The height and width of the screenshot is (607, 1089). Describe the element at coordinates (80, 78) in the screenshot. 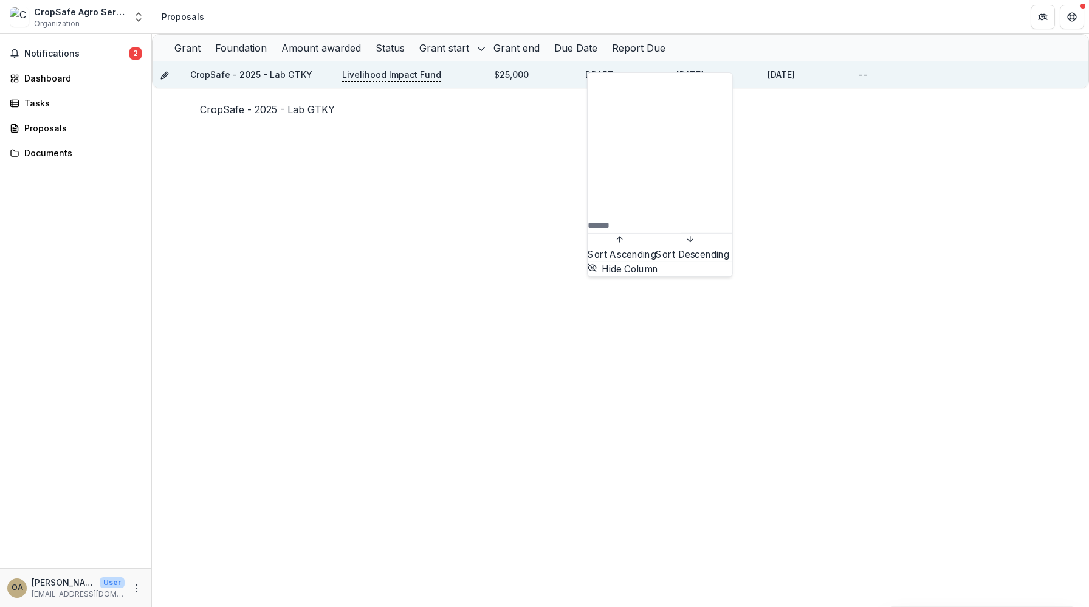

I see `div: Dashboard` at that location.